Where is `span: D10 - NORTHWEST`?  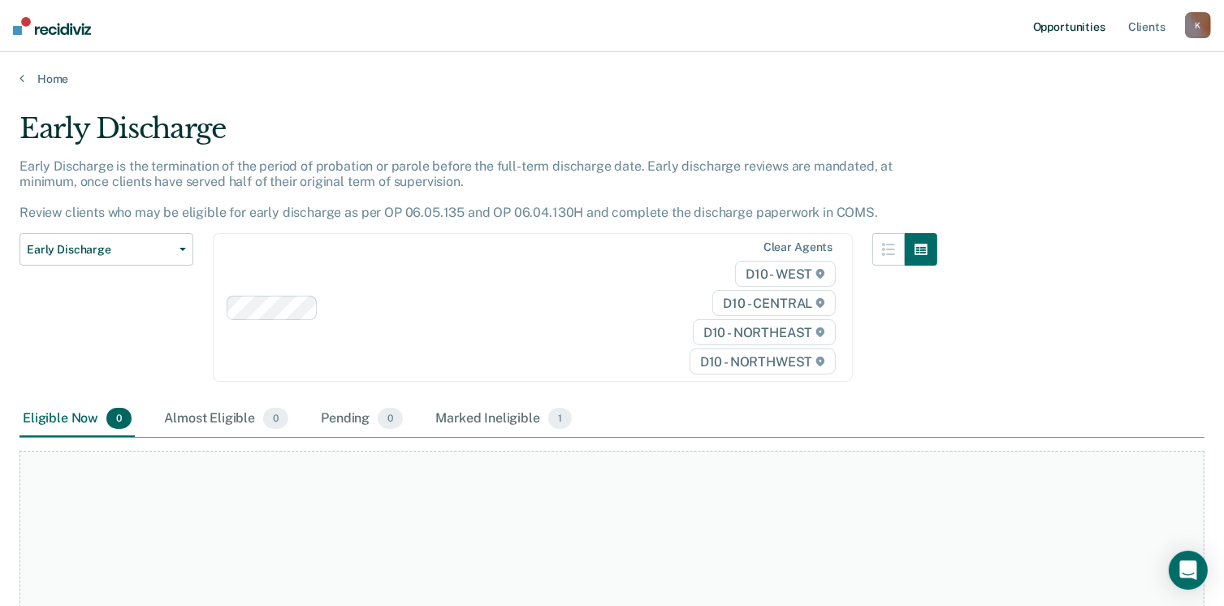 span: D10 - NORTHWEST is located at coordinates (763, 362).